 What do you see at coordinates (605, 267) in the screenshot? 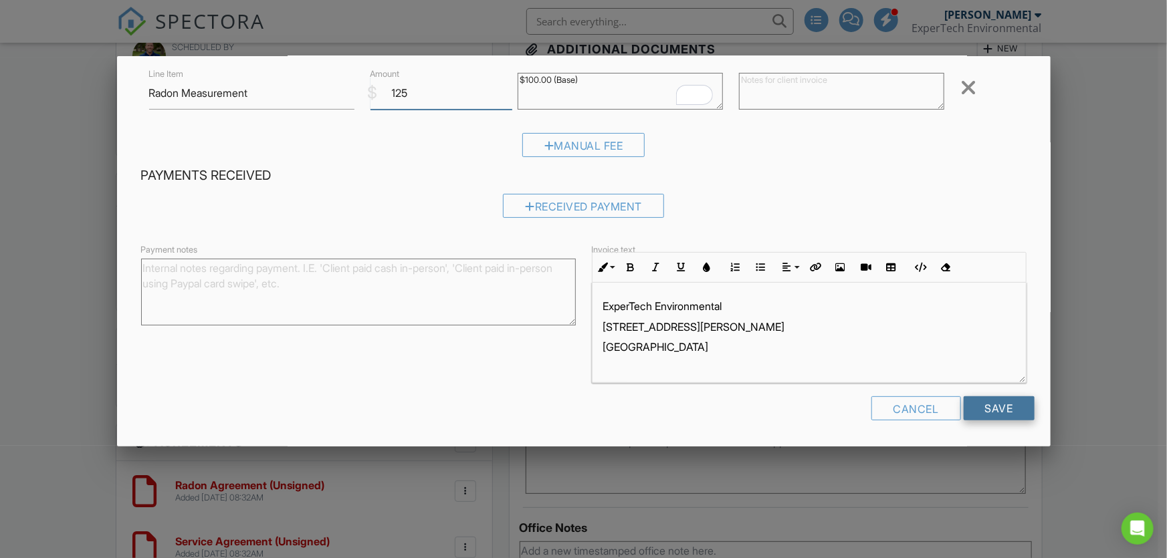
I see `button: Inline Style` at bounding box center [605, 267].